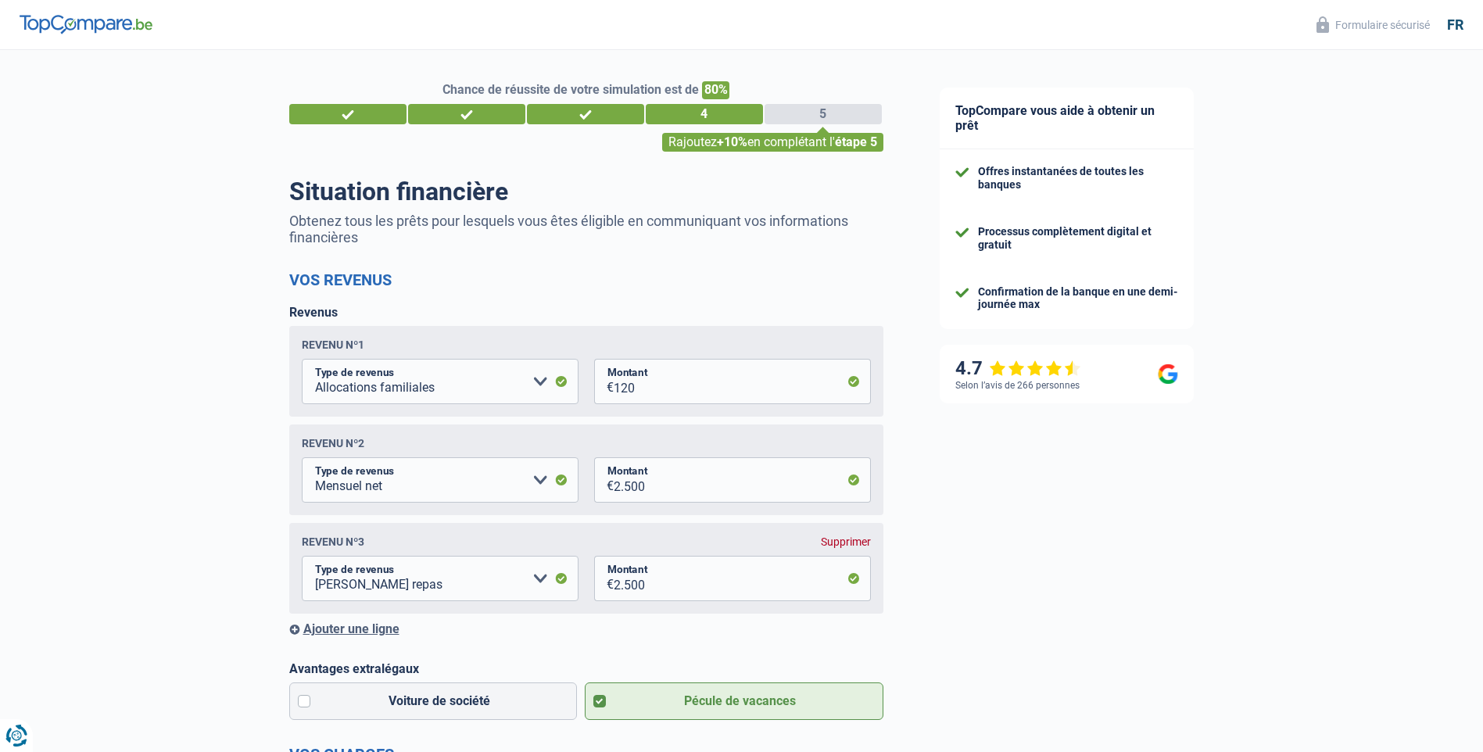 The width and height of the screenshot is (1483, 752). Describe the element at coordinates (571, 89) in the screenshot. I see `span: Chance de réussite de votre simulation est de` at that location.